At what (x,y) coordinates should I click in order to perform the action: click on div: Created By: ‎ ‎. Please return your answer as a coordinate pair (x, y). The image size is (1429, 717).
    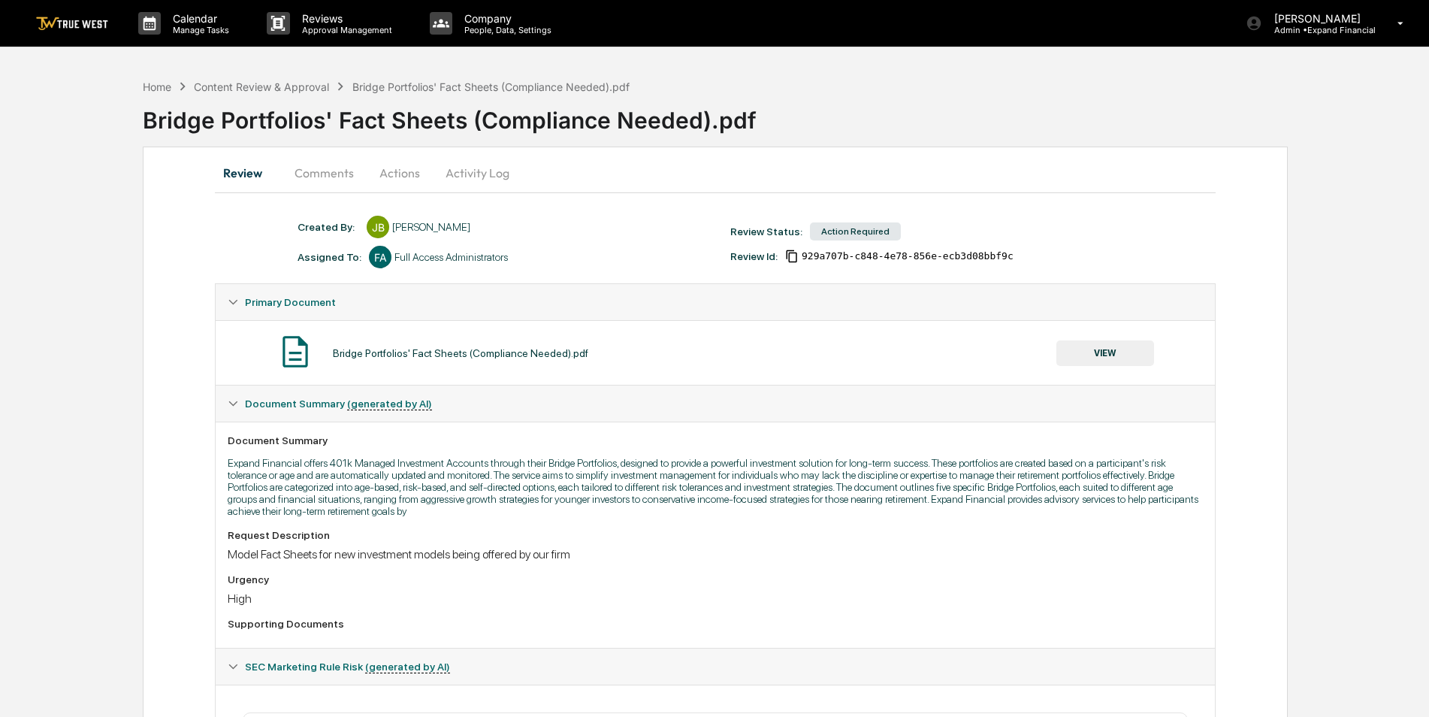
    Looking at the image, I should click on (328, 227).